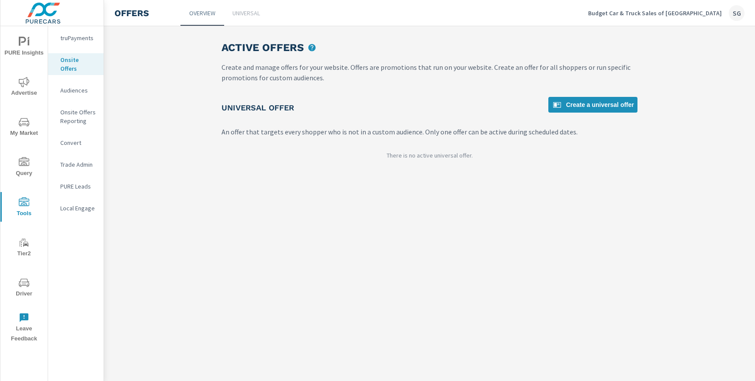  Describe the element at coordinates (78, 64) in the screenshot. I see `p: Onsite Offers` at that location.